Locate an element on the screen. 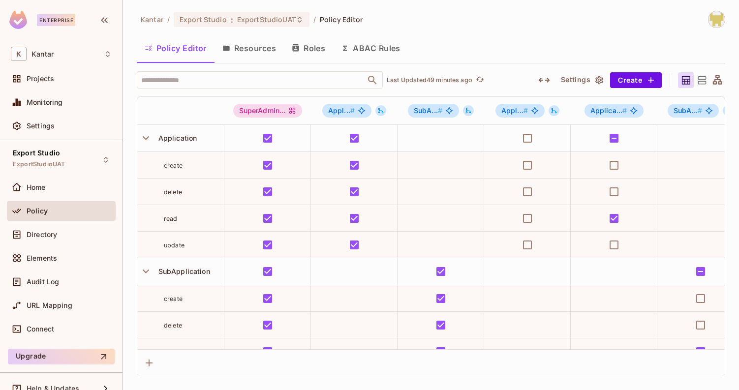  div: SuperAdmin... is located at coordinates (268, 111).